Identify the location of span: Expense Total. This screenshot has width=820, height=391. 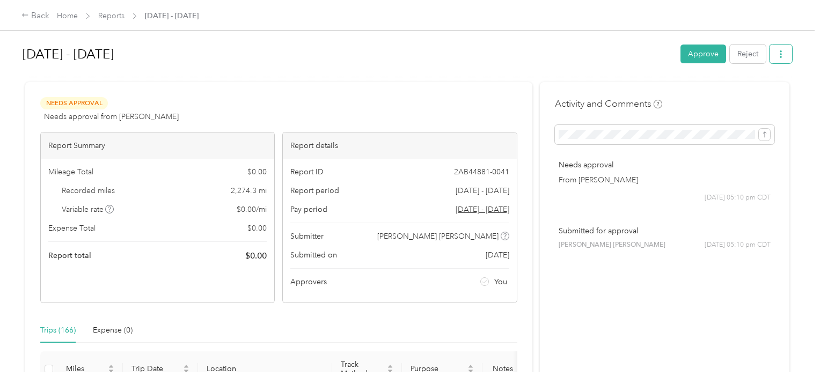
(72, 228).